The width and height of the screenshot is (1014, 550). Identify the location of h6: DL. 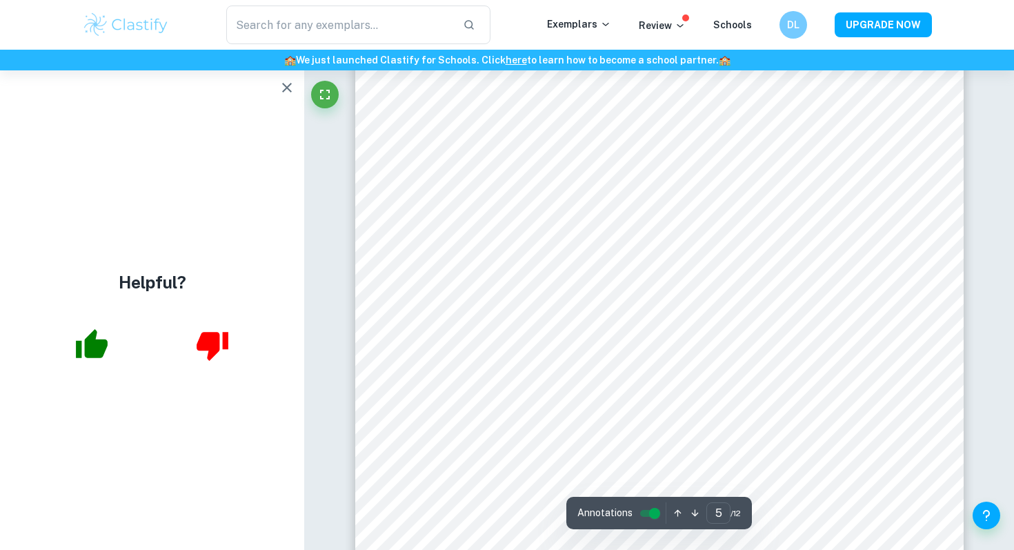
(793, 25).